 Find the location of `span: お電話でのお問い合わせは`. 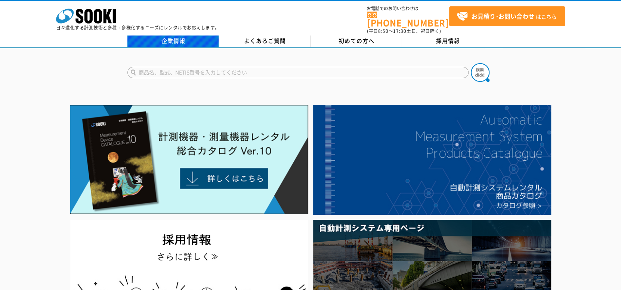

span: お電話でのお問い合わせは is located at coordinates (408, 9).